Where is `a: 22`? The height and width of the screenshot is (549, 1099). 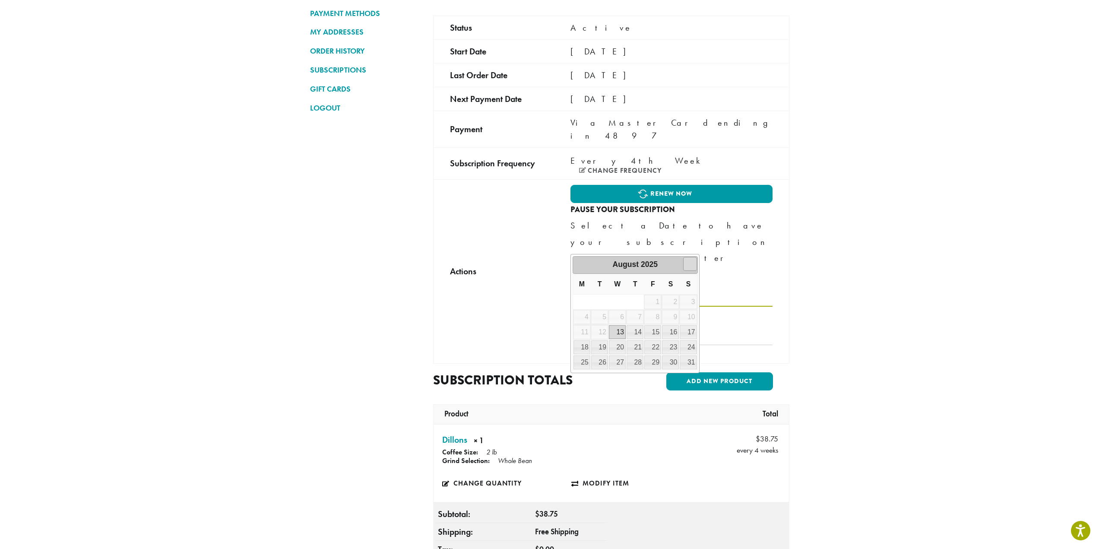 a: 22 is located at coordinates (652, 347).